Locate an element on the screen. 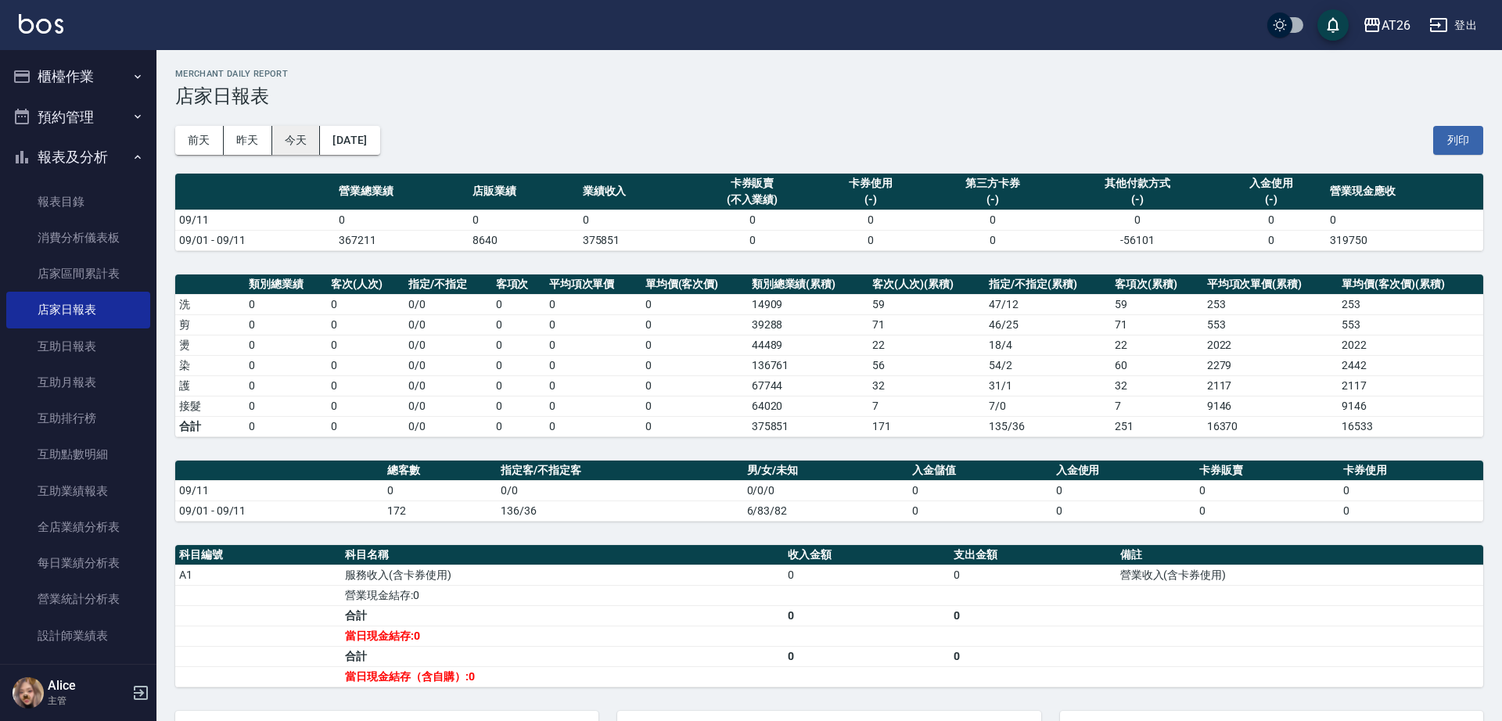 The image size is (1502, 721). td: 31 / 1 is located at coordinates (1047, 386).